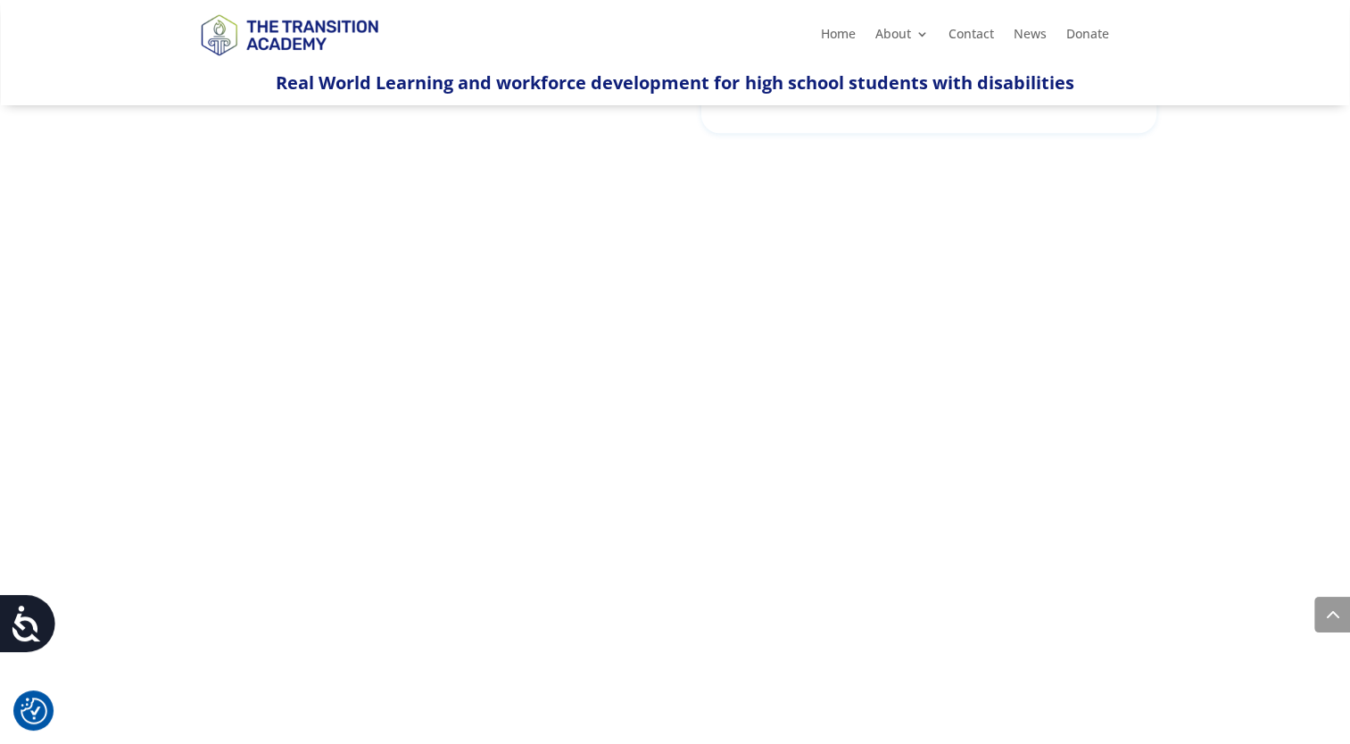 The width and height of the screenshot is (1350, 744). I want to click on a: About, so click(901, 37).